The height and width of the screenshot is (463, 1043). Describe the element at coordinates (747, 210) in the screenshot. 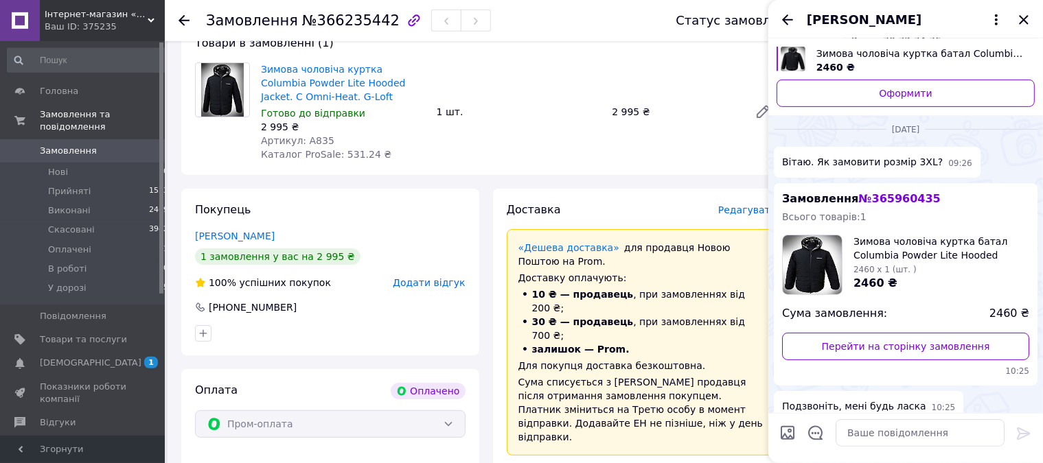

I see `span: Редагувати` at that location.